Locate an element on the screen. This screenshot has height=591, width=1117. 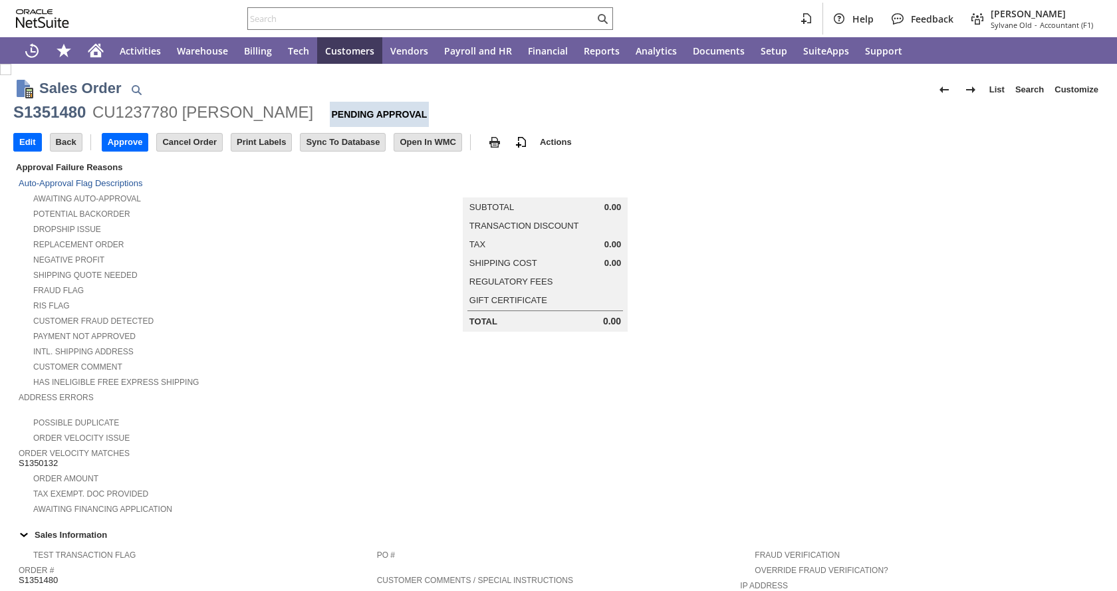
img: Next is located at coordinates (971, 90).